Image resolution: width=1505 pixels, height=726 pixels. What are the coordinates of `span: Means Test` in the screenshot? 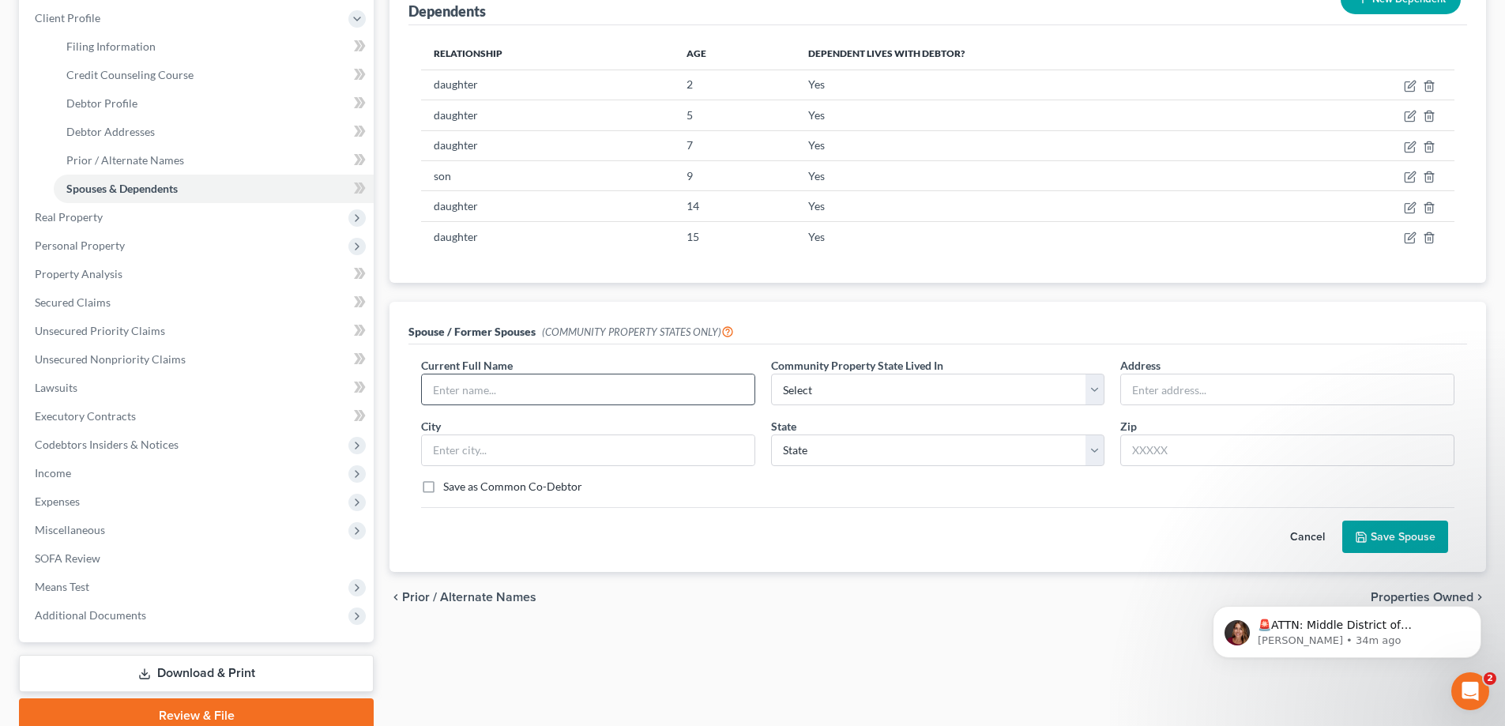 It's located at (62, 586).